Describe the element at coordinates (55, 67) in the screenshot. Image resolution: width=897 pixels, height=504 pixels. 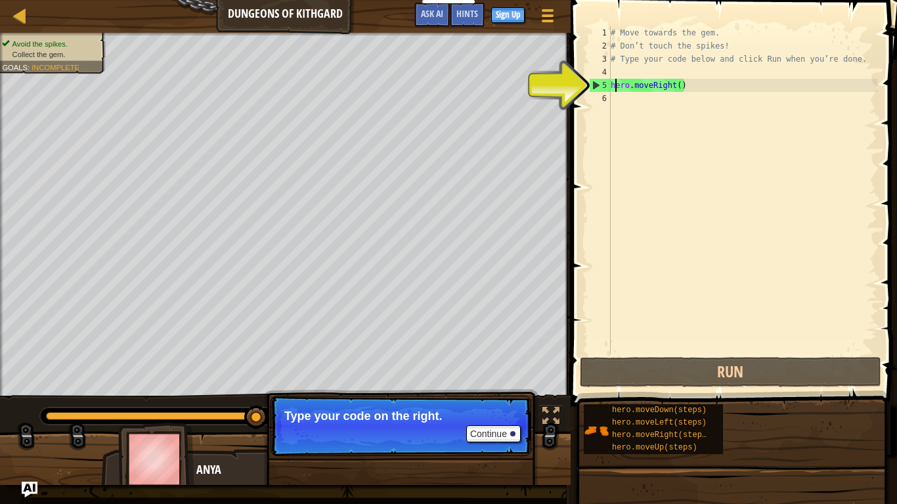
I see `span: Incomplete` at that location.